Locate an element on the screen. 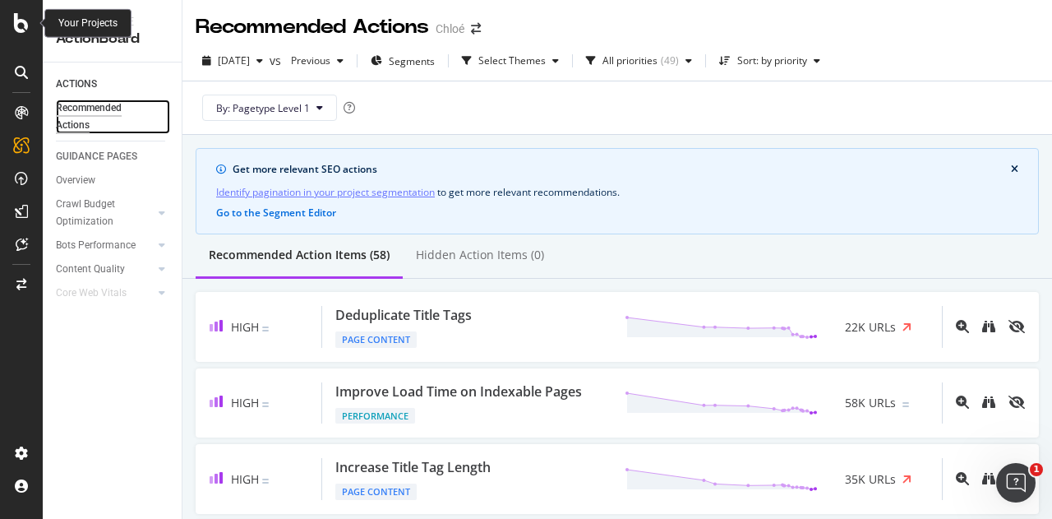  button: Go to the Segment Editor is located at coordinates (276, 213).